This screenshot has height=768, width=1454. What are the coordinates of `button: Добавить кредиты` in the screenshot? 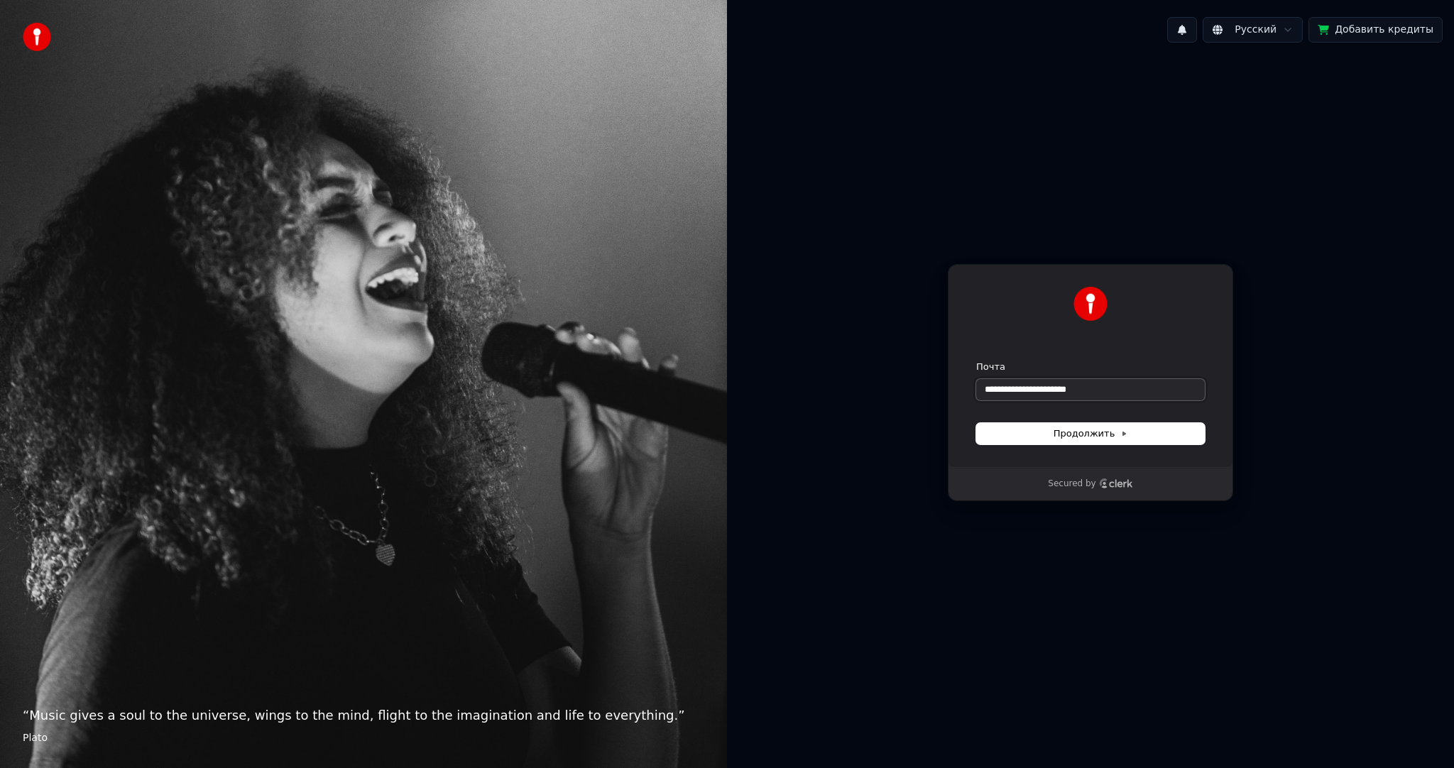 It's located at (1376, 30).